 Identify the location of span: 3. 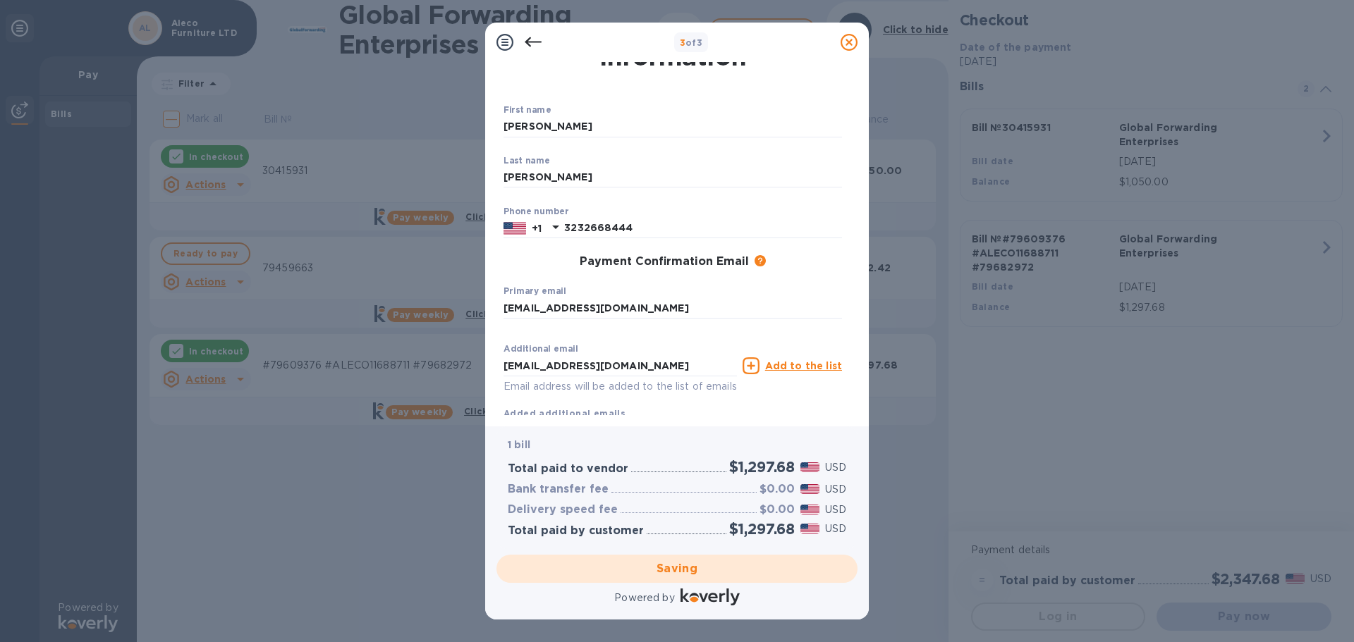
(683, 42).